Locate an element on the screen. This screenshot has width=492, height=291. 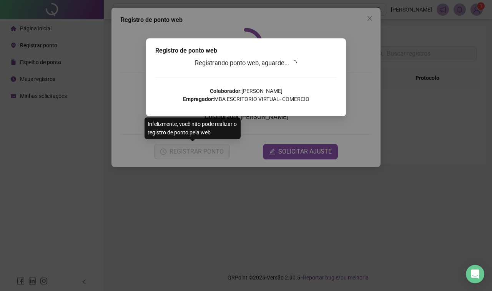
div: Registro de ponto web is located at coordinates (246, 51).